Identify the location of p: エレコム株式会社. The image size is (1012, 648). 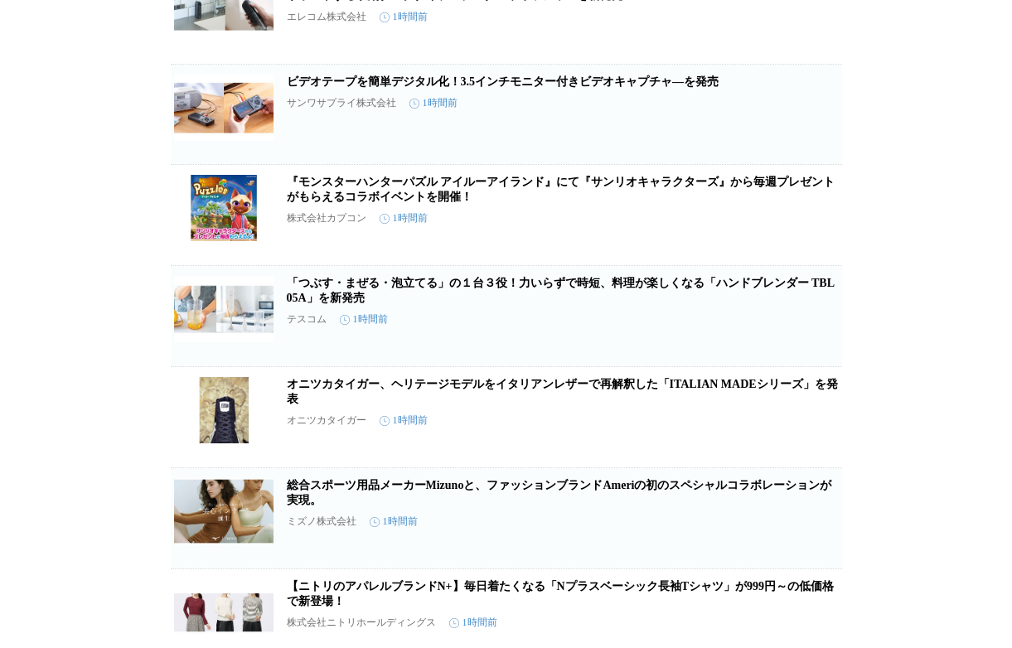
(327, 17).